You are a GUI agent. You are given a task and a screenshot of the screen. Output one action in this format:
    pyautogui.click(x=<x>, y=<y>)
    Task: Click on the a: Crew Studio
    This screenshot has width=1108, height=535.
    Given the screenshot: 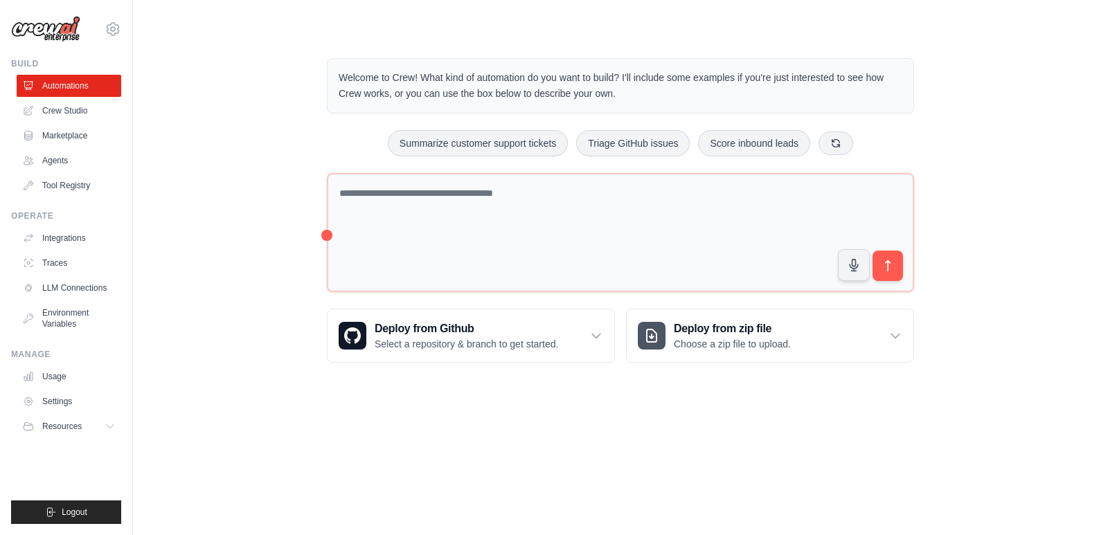 What is the action you would take?
    pyautogui.click(x=69, y=111)
    